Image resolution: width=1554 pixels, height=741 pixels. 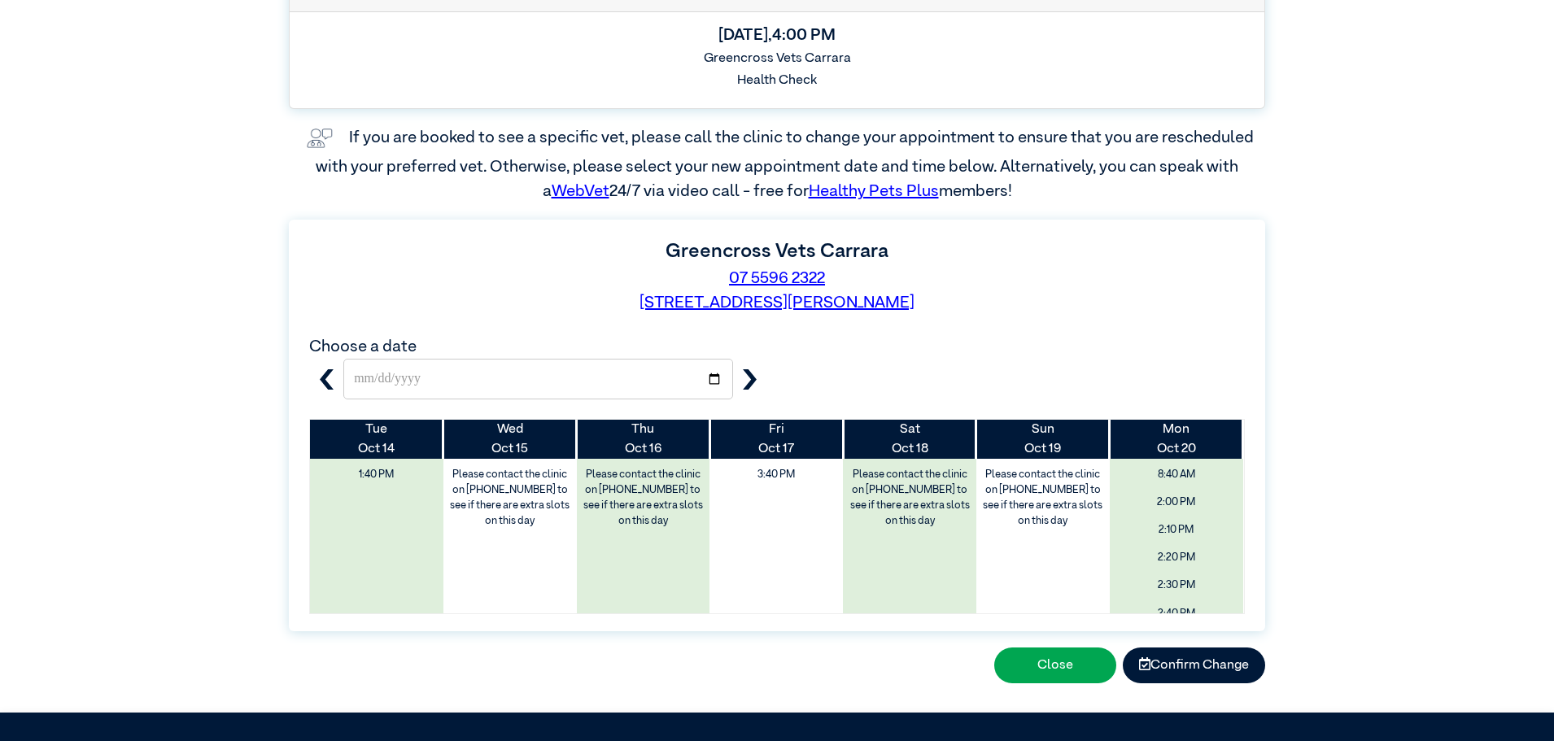 I want to click on th: Oct 16, so click(x=643, y=439).